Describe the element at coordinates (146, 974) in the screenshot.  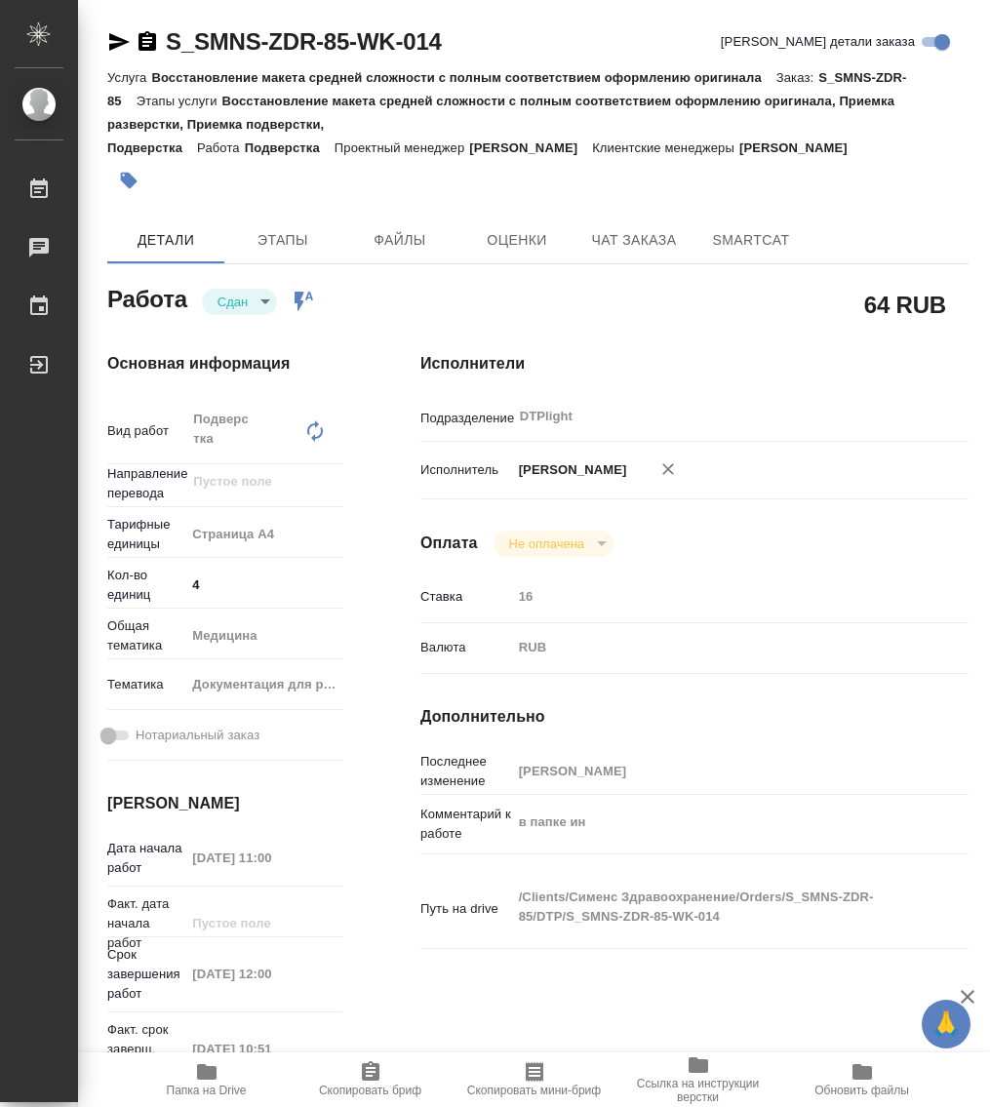
I see `p: Срок завершения работ` at that location.